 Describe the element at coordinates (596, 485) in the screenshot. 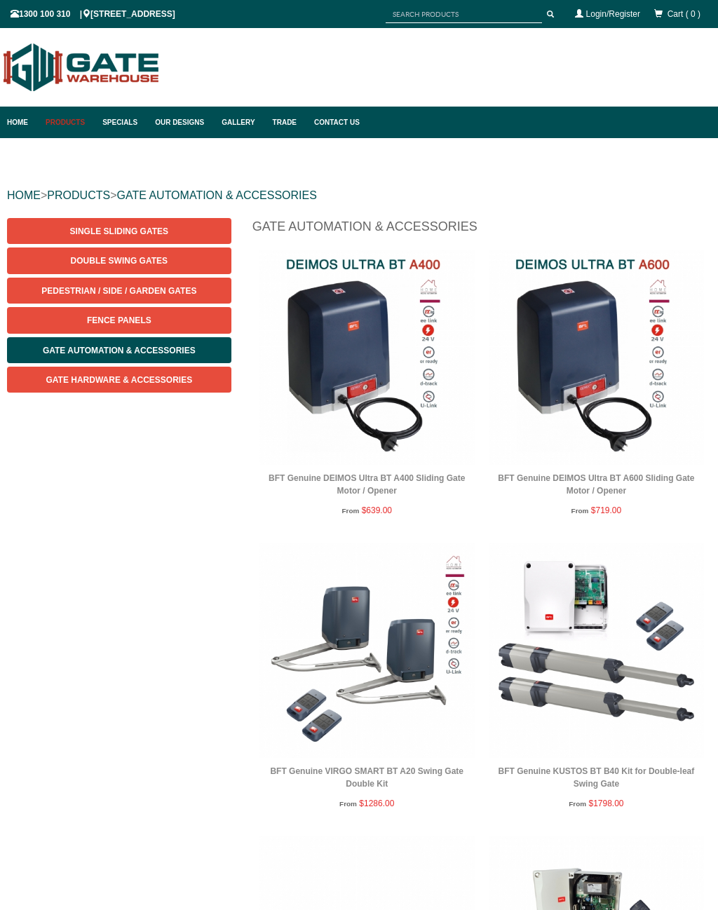

I see `a: BFT Genuine DEIMOS Ultra BT A600 Sliding Gate Motor / Opener` at that location.